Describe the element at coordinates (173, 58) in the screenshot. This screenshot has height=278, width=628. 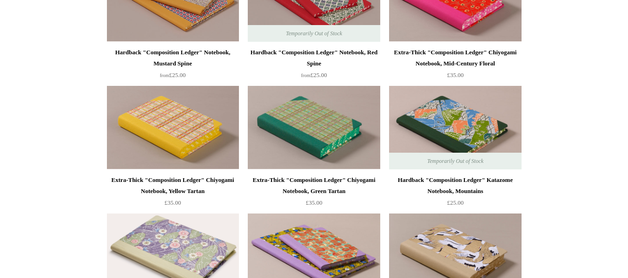
I see `div: Hardback "Composition Ledger" Notebook, Mustard Spine` at that location.